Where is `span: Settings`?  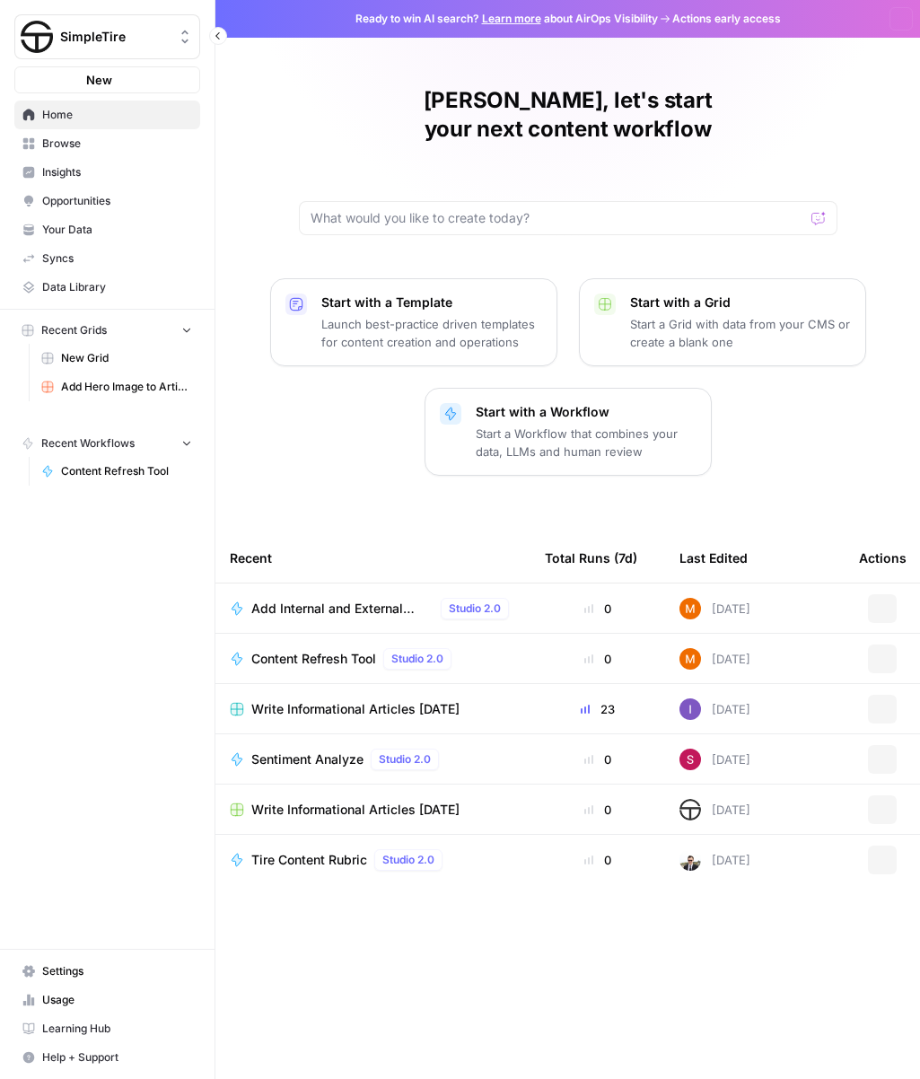 span: Settings is located at coordinates (117, 971).